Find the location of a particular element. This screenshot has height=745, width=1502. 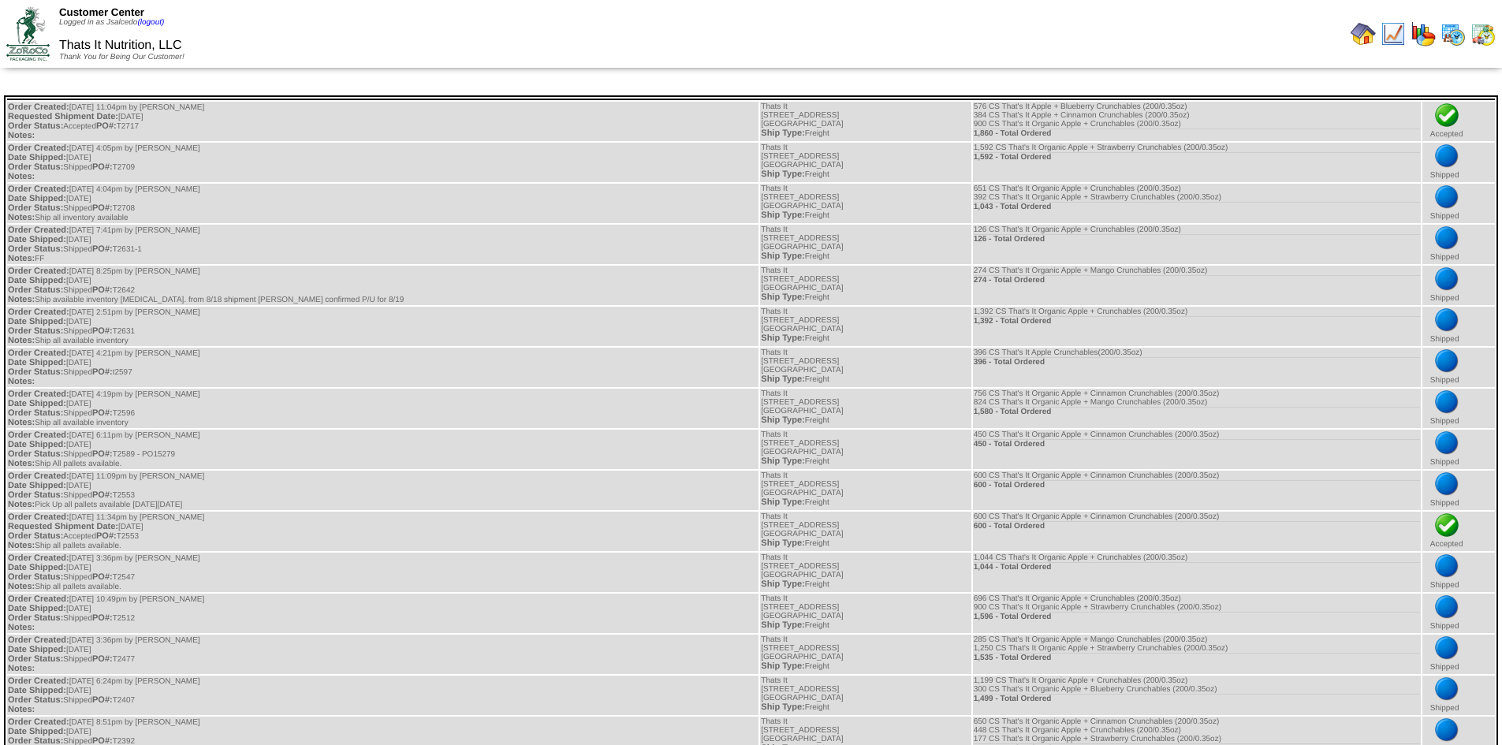

div: 1,044 - Total Ordered is located at coordinates (1197, 567).